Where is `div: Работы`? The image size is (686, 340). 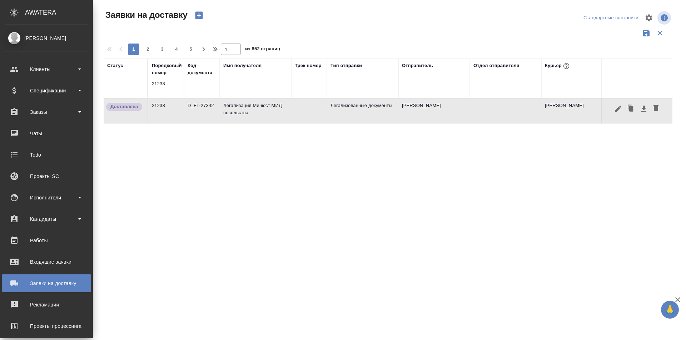
div: Работы is located at coordinates (46, 241).